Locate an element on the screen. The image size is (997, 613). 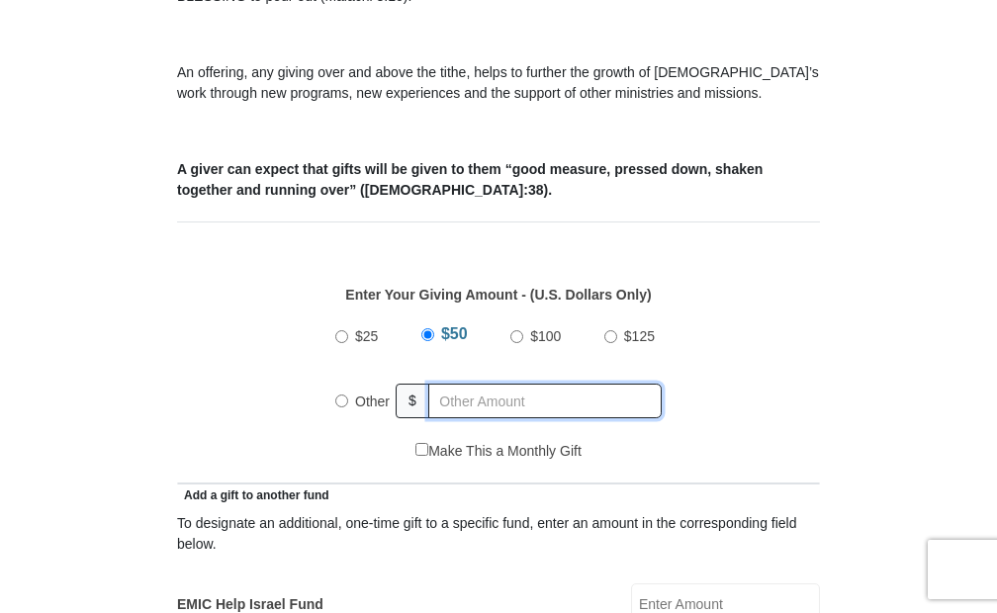
span: $50 is located at coordinates (454, 333).